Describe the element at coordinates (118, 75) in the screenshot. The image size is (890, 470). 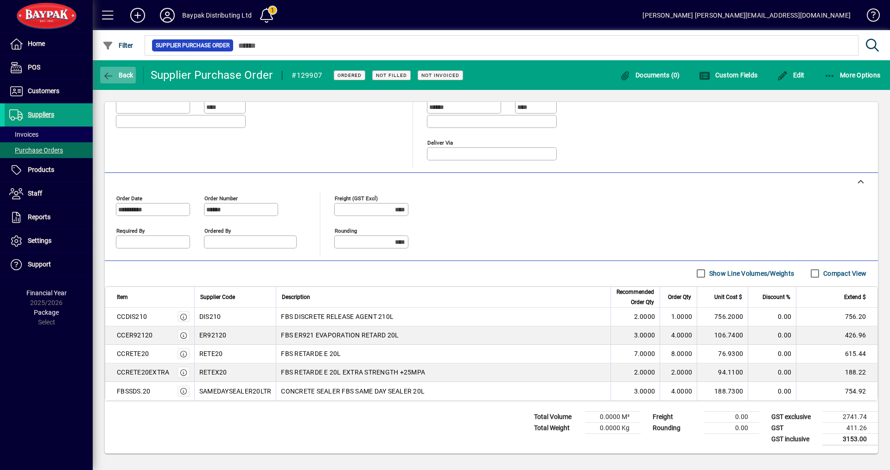
I see `app-page-header-button: Back` at that location.